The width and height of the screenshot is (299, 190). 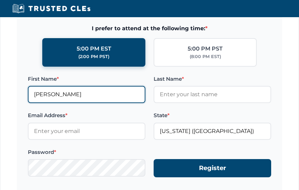 What do you see at coordinates (150, 29) in the screenshot?
I see `span: I prefer to attend at the following time:` at bounding box center [150, 29].